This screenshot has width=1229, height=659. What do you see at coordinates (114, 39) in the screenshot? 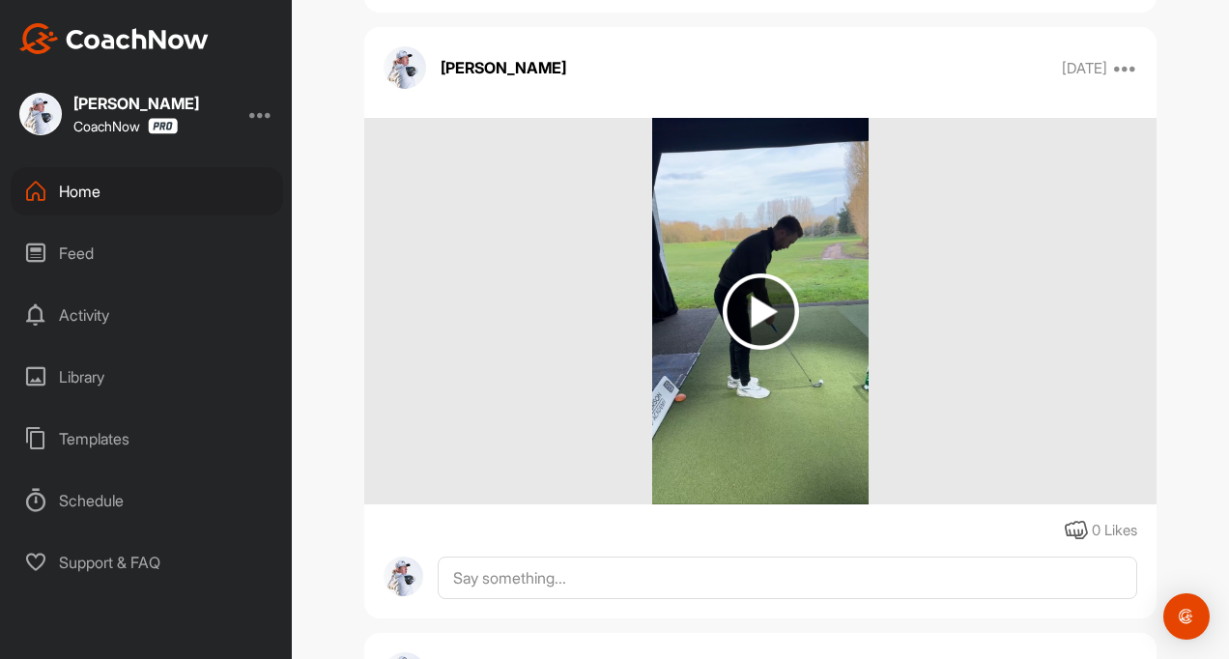
I see `img: CoachNow` at bounding box center [114, 39].